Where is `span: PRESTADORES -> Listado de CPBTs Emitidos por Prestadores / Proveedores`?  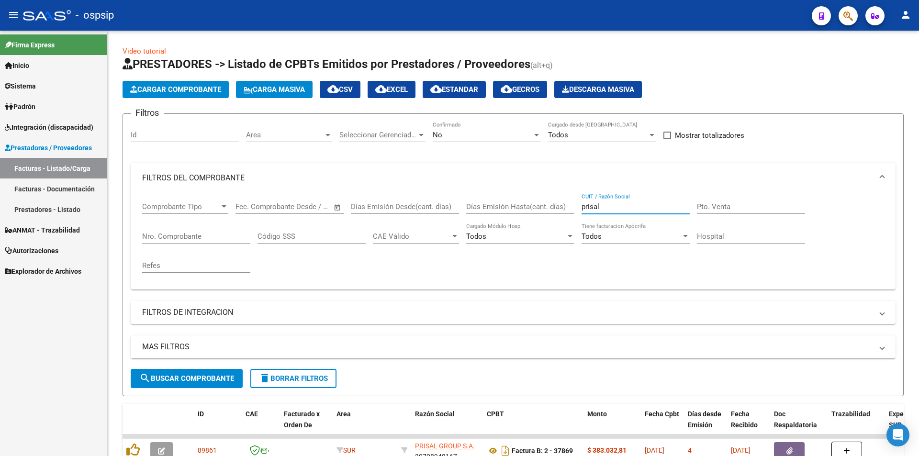 span: PRESTADORES -> Listado de CPBTs Emitidos por Prestadores / Proveedores is located at coordinates (326, 64).